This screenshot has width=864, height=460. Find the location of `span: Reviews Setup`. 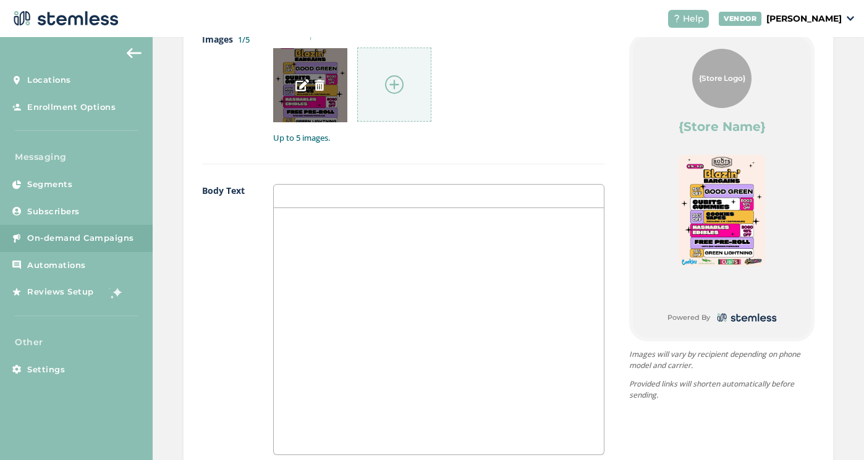

span: Reviews Setup is located at coordinates (61, 292).